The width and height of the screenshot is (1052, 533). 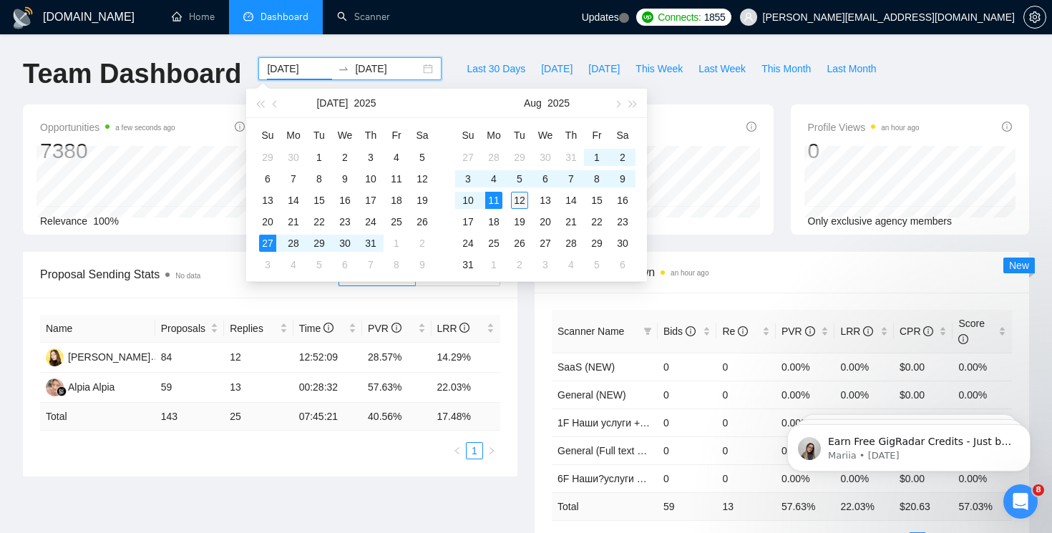 What do you see at coordinates (622, 200) in the screenshot?
I see `td: 2025-08-16` at bounding box center [622, 200].